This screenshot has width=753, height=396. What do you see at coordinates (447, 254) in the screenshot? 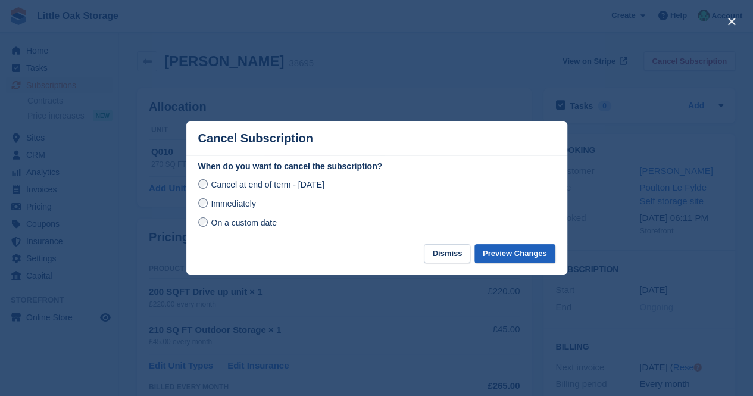
I see `button: Dismiss` at bounding box center [447, 254].